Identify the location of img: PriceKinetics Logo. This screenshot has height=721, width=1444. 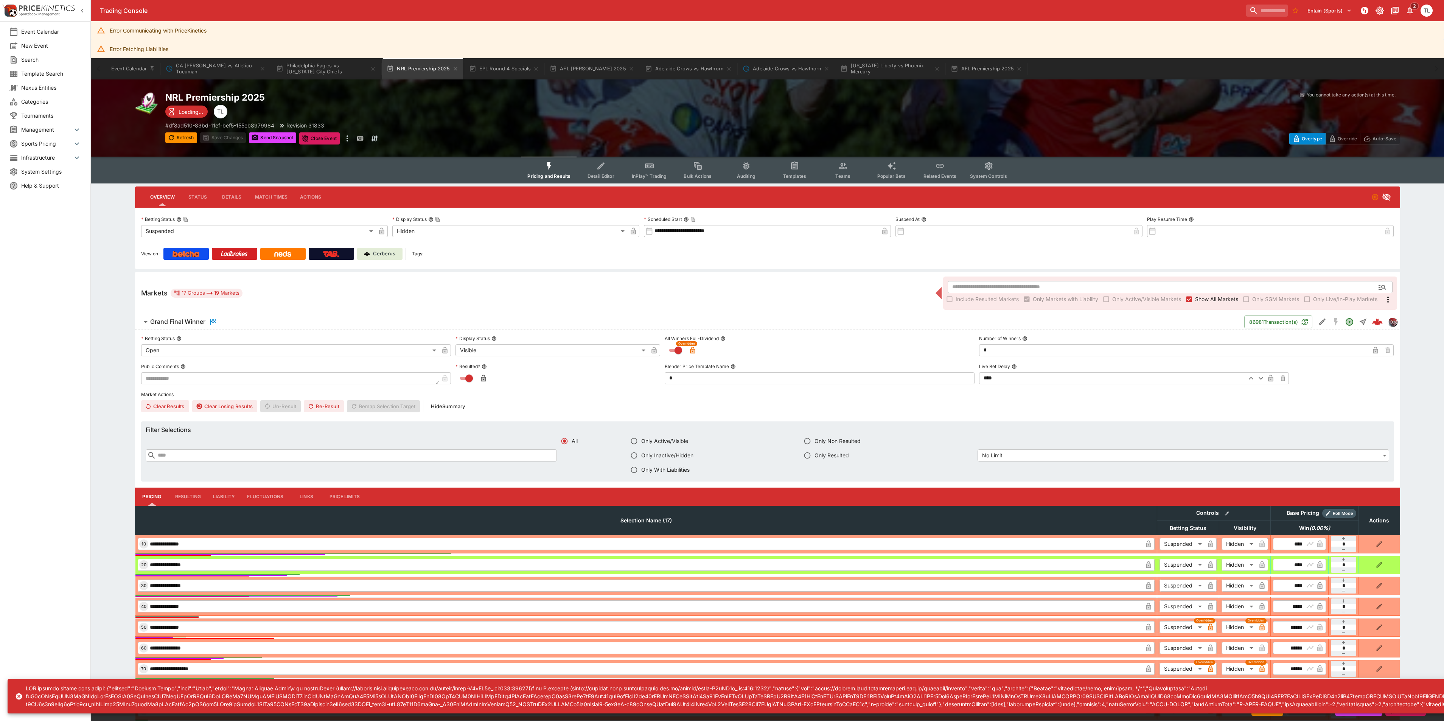
(10, 11).